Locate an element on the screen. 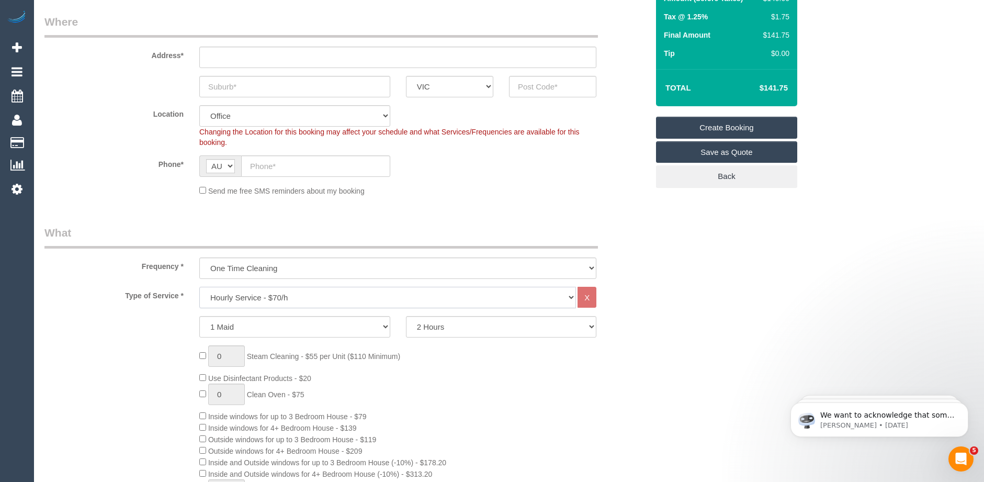  span: Send me free SMS reminders about my booking is located at coordinates (286, 191).